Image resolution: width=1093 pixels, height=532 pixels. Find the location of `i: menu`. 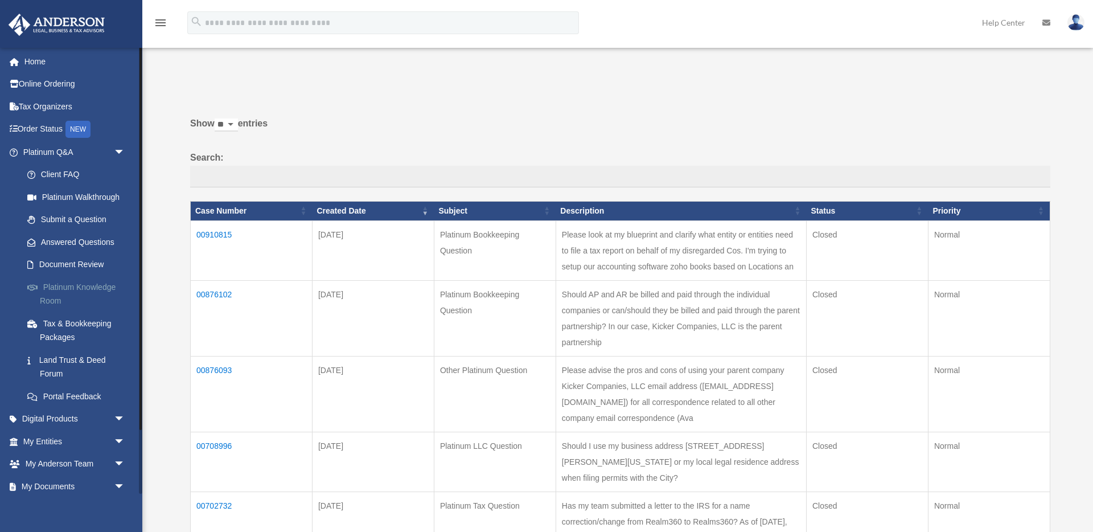

i: menu is located at coordinates (161, 23).